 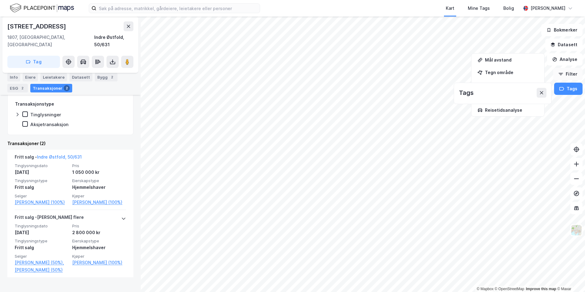 What do you see at coordinates (508, 8) in the screenshot?
I see `div: Bolig` at bounding box center [508, 8].